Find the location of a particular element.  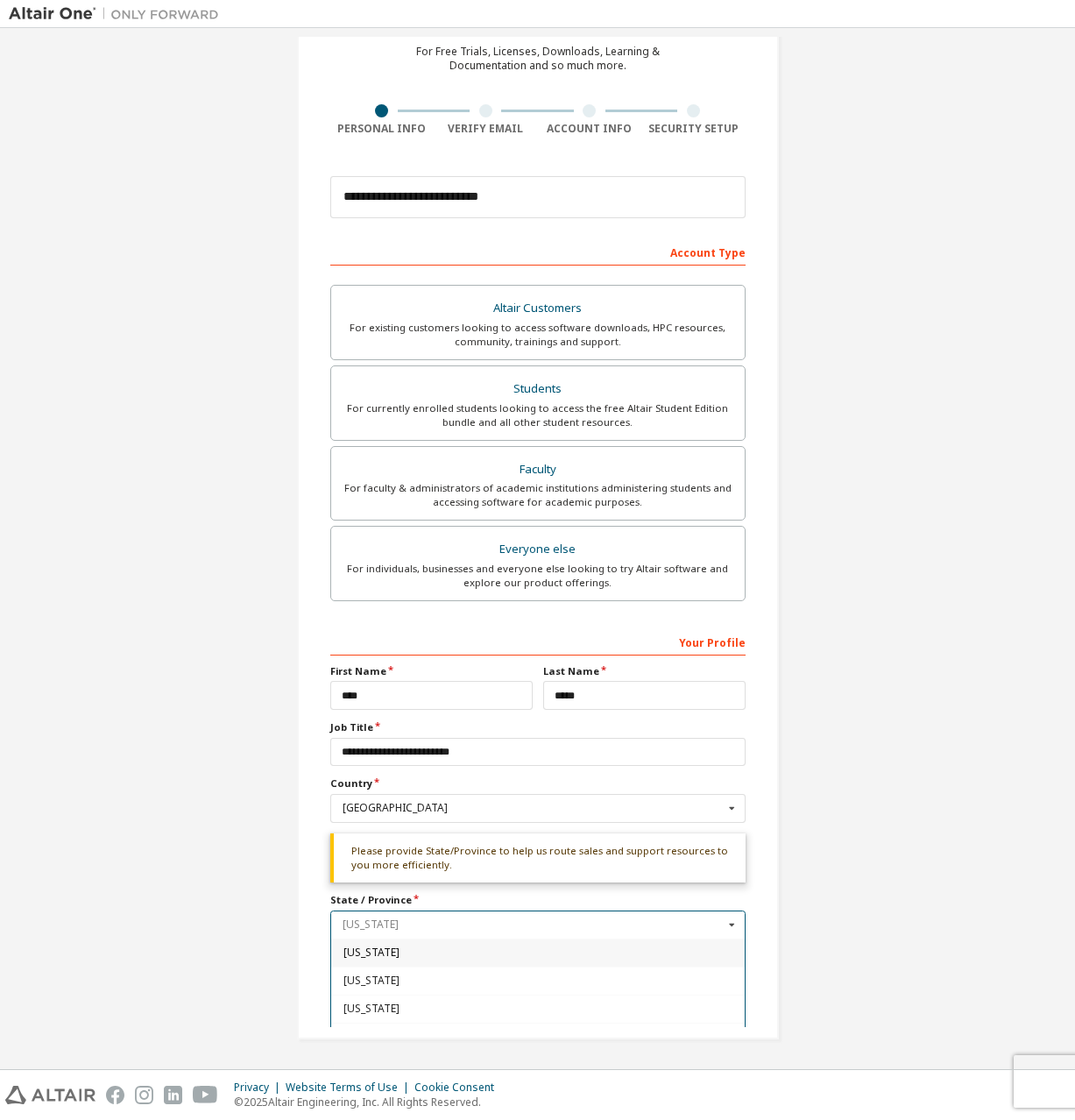

img: altair_logo.svg is located at coordinates (50, 1094).